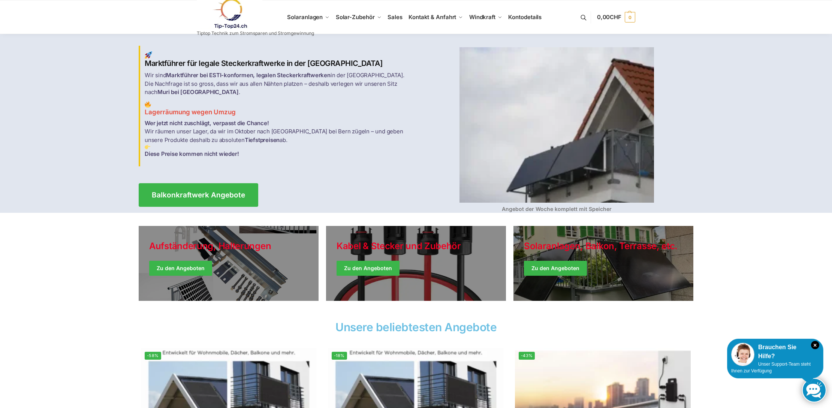  Describe the element at coordinates (395, 17) in the screenshot. I see `a: Sales` at that location.